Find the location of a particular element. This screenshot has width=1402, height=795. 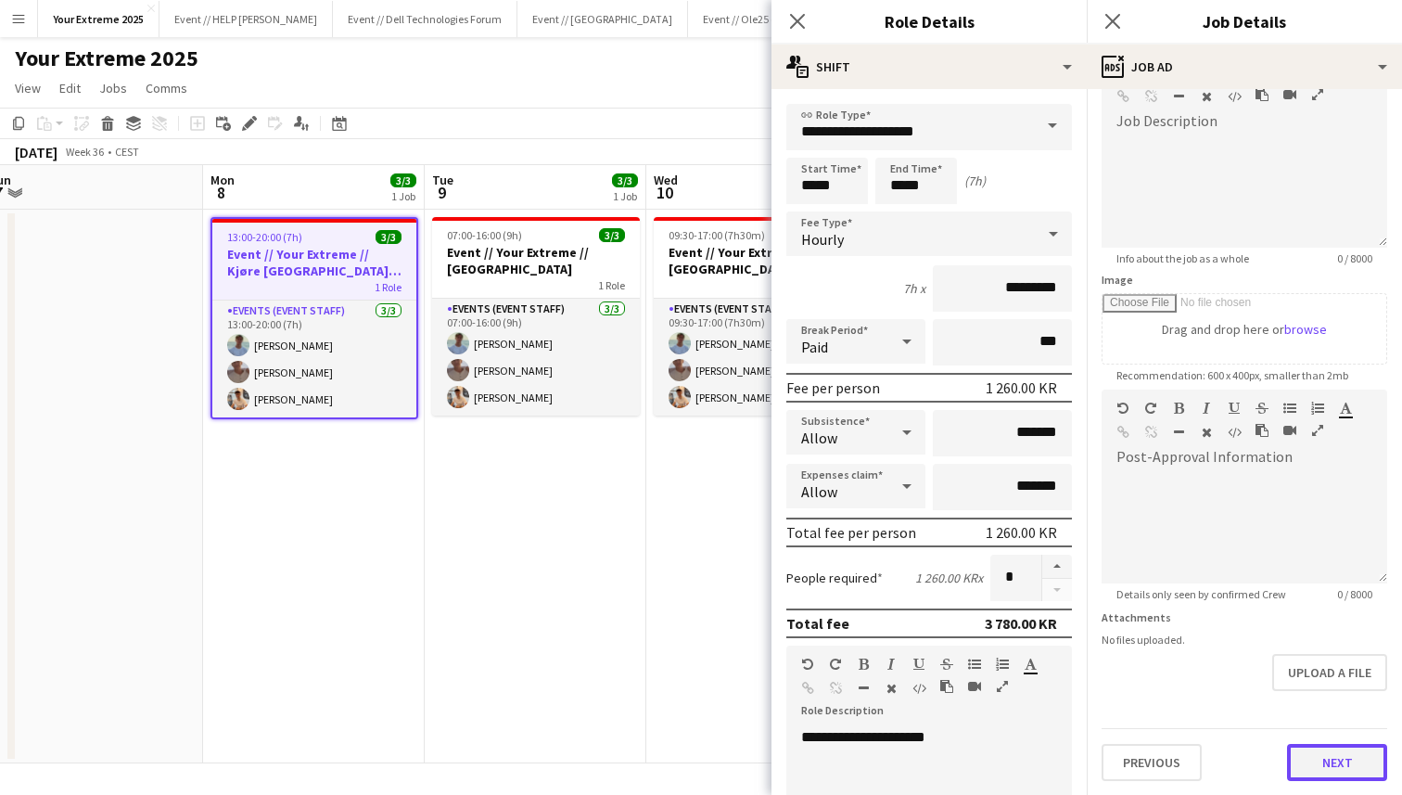

label: Attachments is located at coordinates (1136, 617).